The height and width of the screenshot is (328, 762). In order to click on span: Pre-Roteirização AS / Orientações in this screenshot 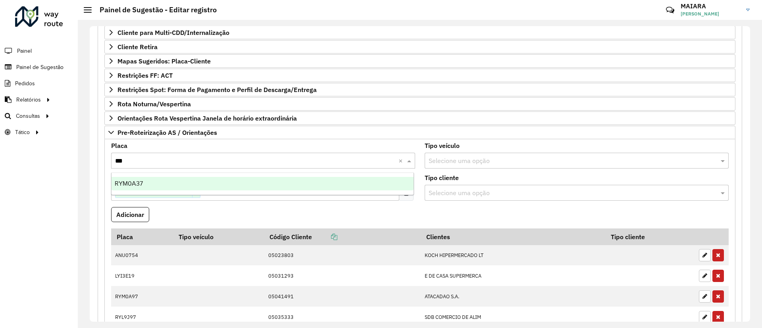, I will do `click(167, 133)`.